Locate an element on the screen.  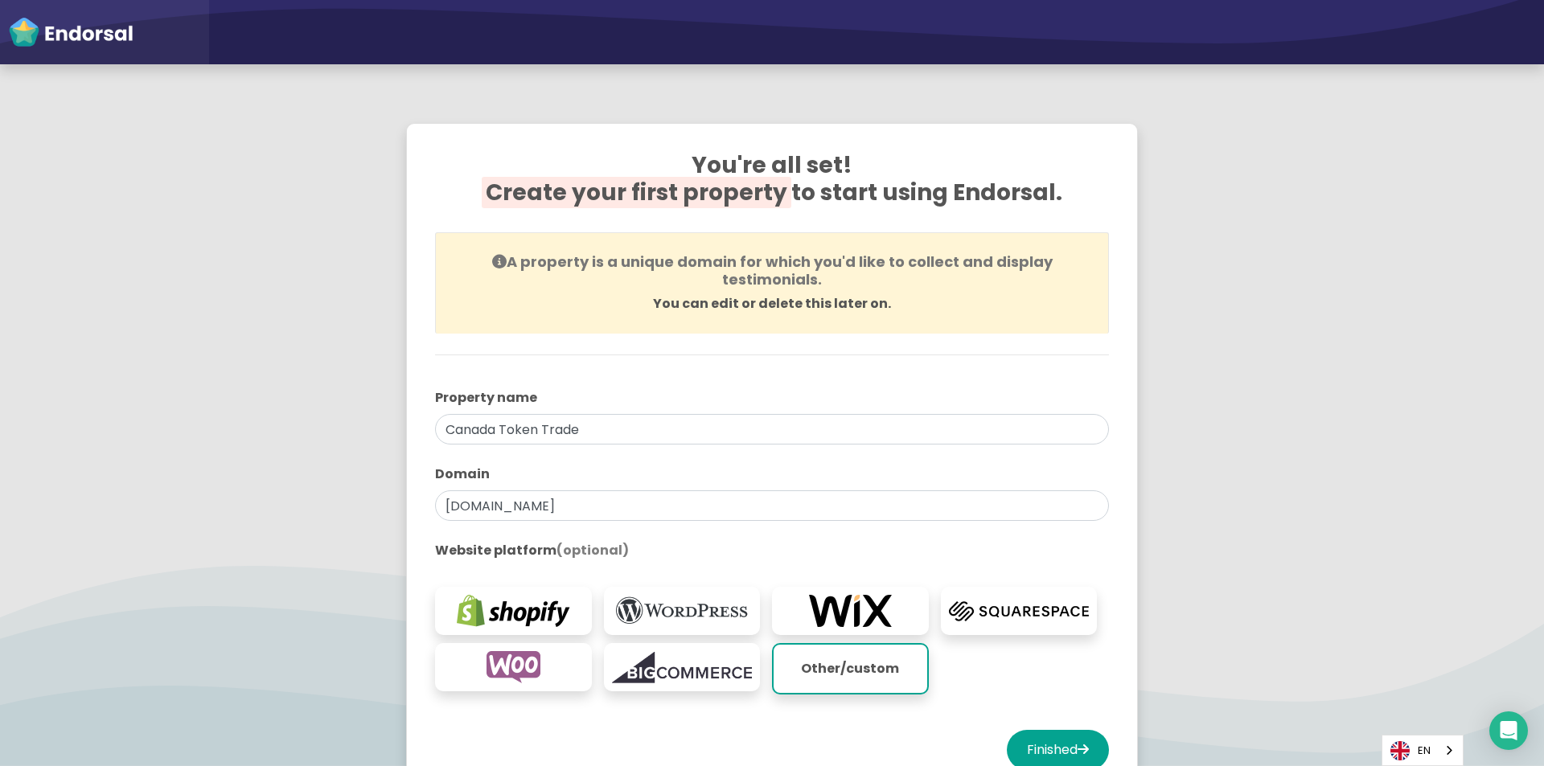
div: Language is located at coordinates (1423, 750).